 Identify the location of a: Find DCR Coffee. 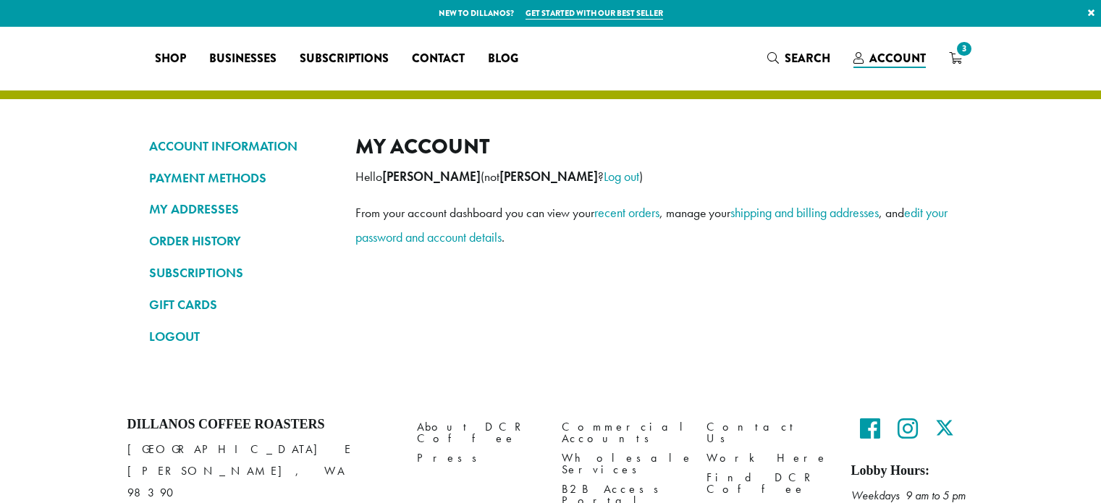
(768, 483).